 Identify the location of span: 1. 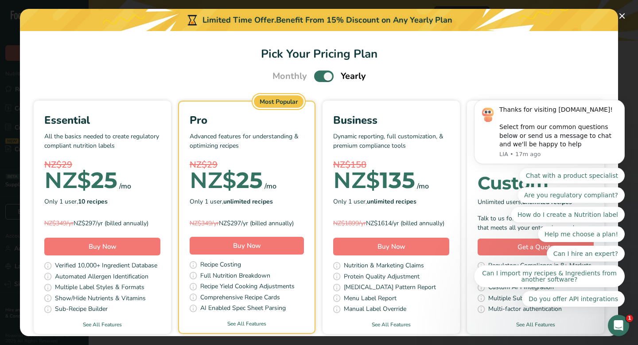
(630, 318).